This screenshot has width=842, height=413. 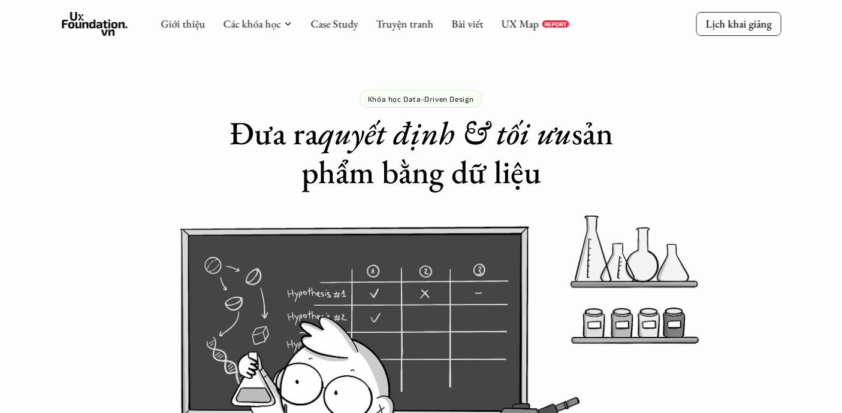 What do you see at coordinates (404, 23) in the screenshot?
I see `a: Truyện tranh` at bounding box center [404, 23].